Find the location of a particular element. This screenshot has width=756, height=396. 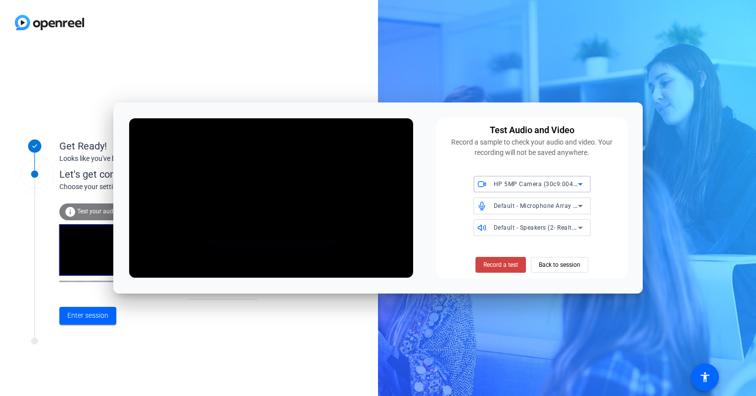

mat-icon: accessibility is located at coordinates (705, 377).